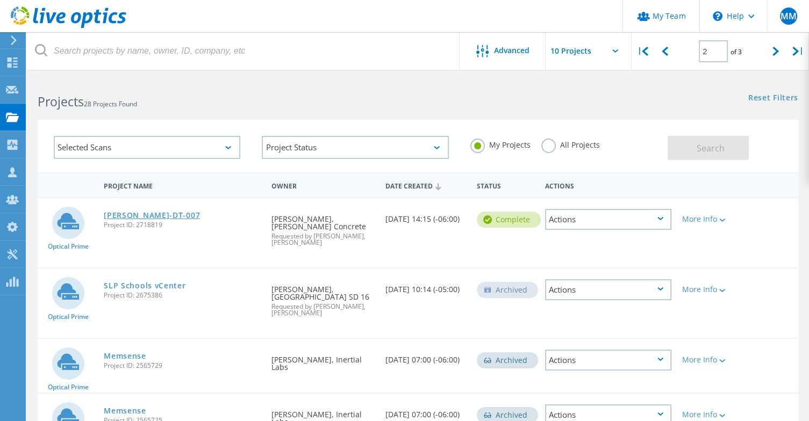 This screenshot has height=421, width=809. I want to click on svg: \n, so click(717, 16).